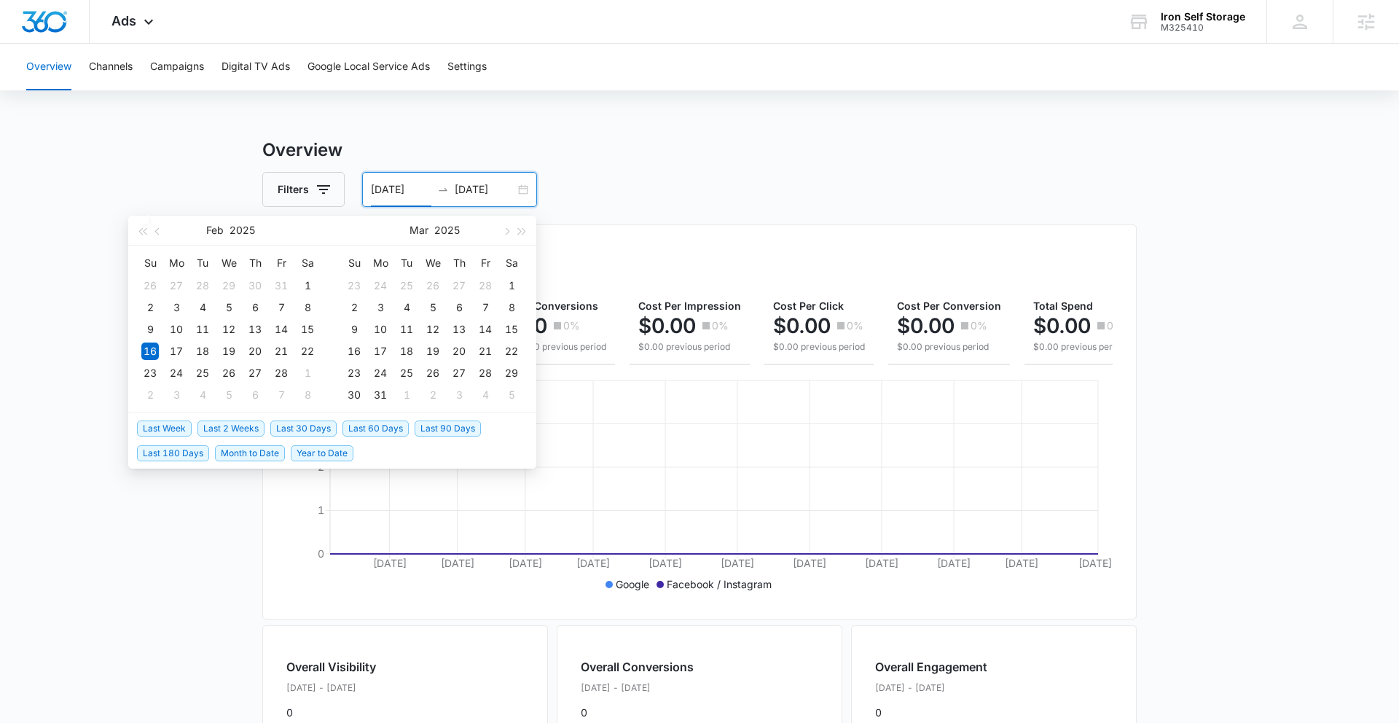  I want to click on div: 20, so click(459, 351).